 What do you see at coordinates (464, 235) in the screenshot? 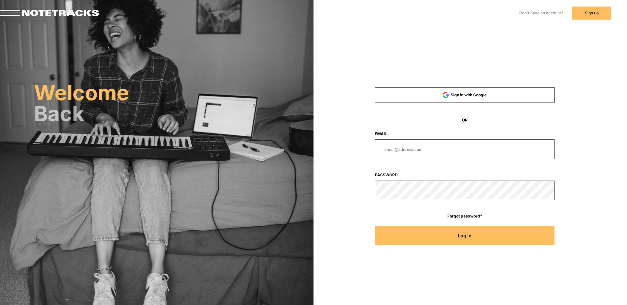
I see `button: Log In` at bounding box center [464, 235].